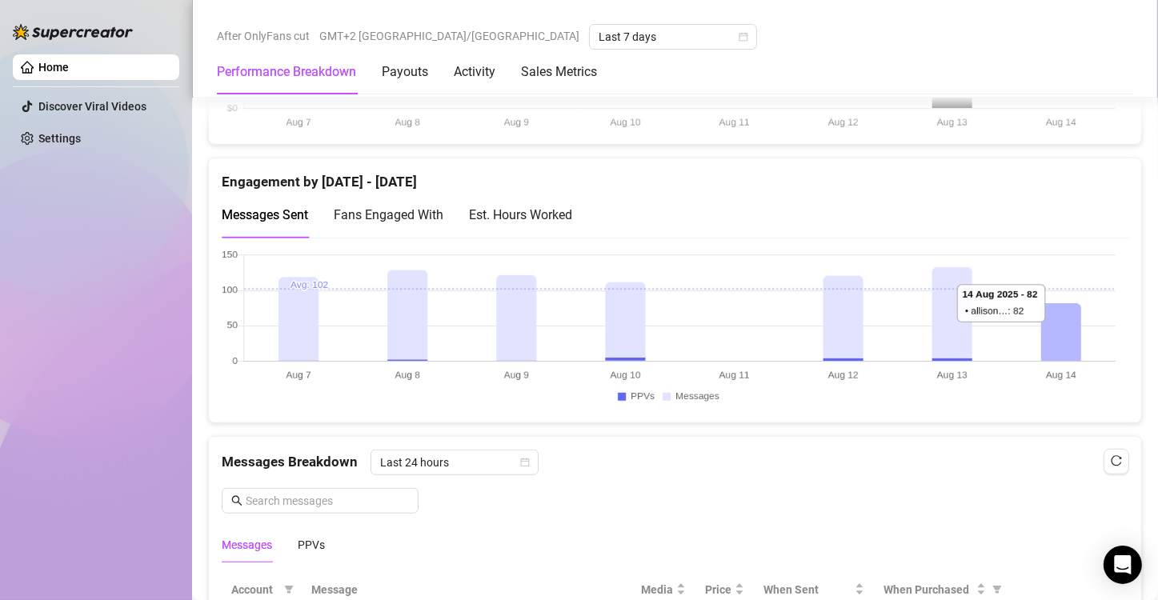  I want to click on input: Search messages, so click(327, 501).